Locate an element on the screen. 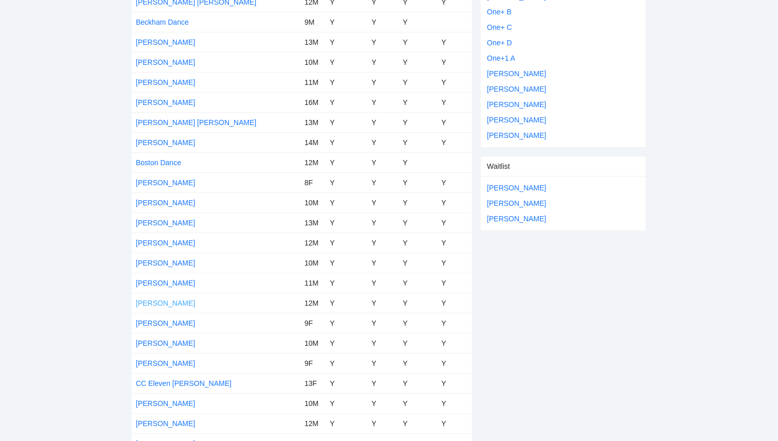 This screenshot has width=778, height=441. div: Waitlist is located at coordinates (563, 166).